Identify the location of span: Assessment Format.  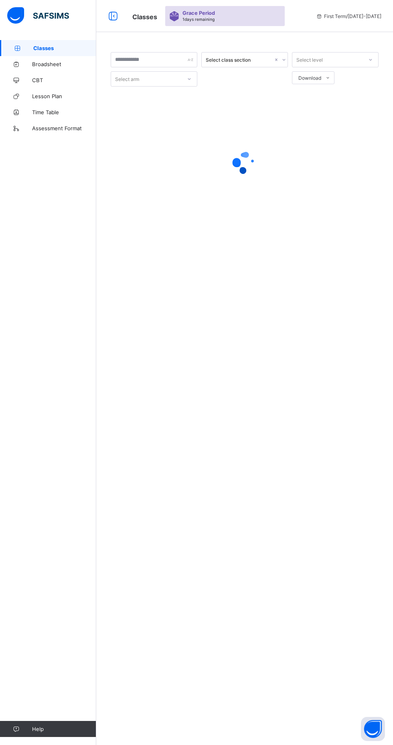
(64, 128).